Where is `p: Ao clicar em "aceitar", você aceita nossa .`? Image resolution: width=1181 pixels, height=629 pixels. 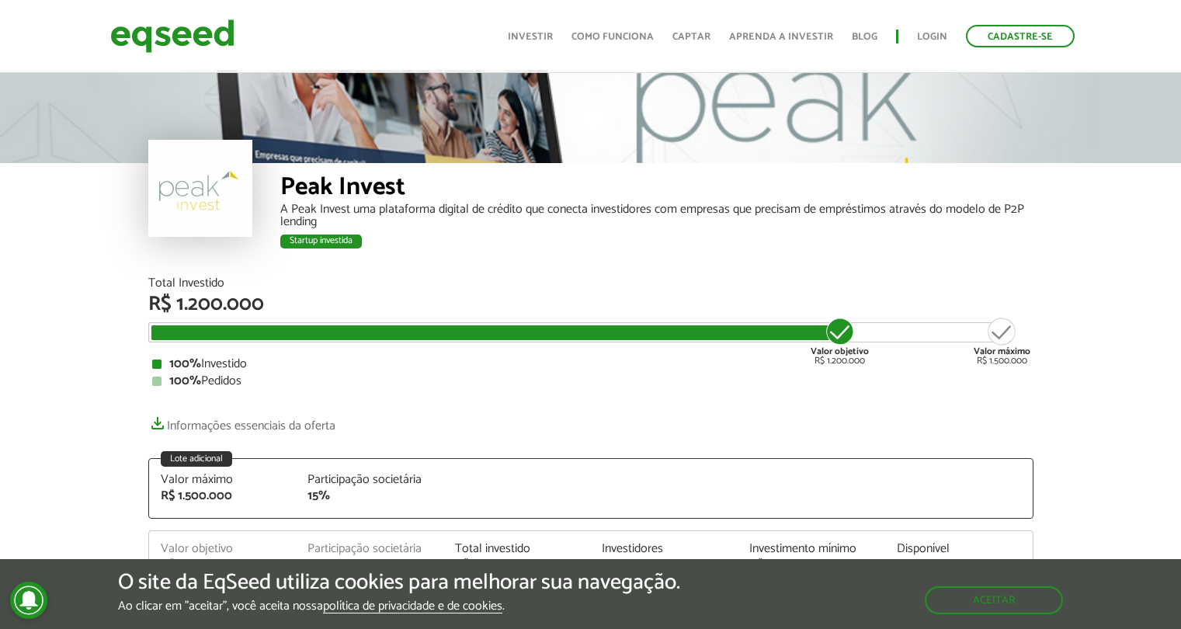 p: Ao clicar em "aceitar", você aceita nossa . is located at coordinates (399, 606).